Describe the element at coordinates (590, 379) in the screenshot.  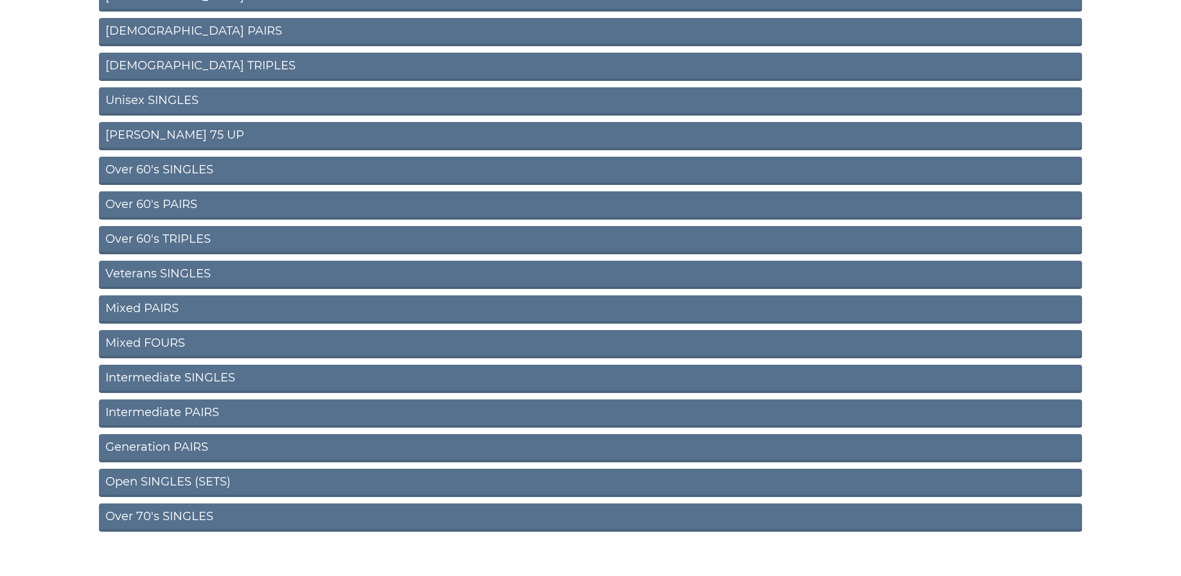
I see `a: Intermediate SINGLES` at that location.